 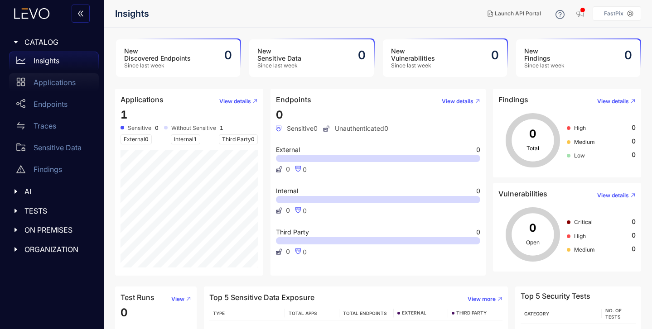 I want to click on span: TOTAL APPS, so click(x=302, y=313).